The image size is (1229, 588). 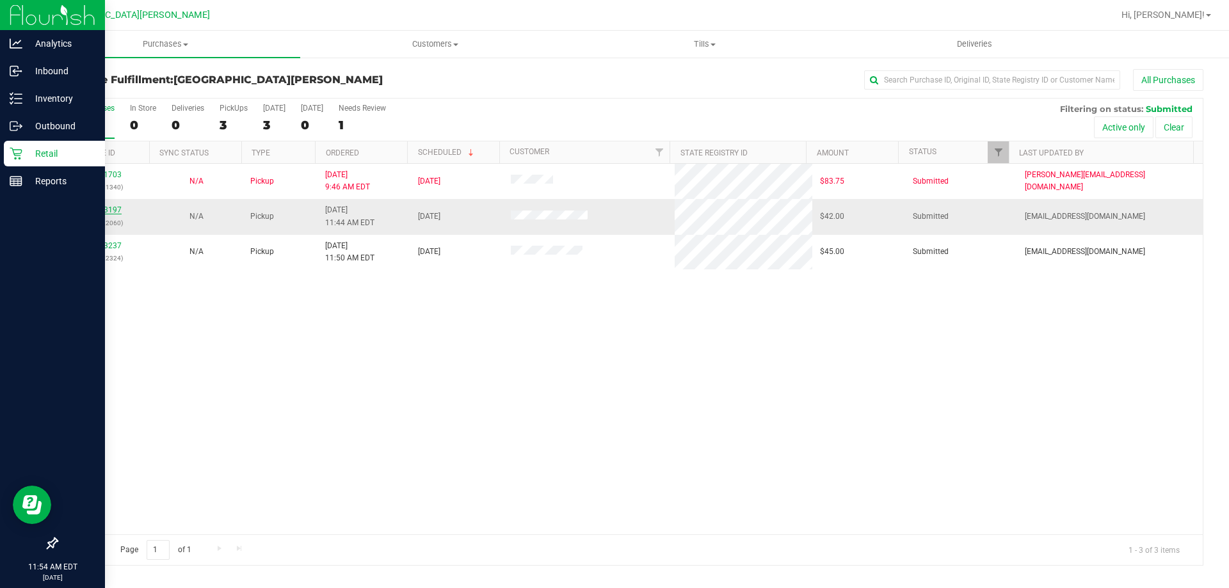 What do you see at coordinates (975, 44) in the screenshot?
I see `span: Deliveries` at bounding box center [975, 44].